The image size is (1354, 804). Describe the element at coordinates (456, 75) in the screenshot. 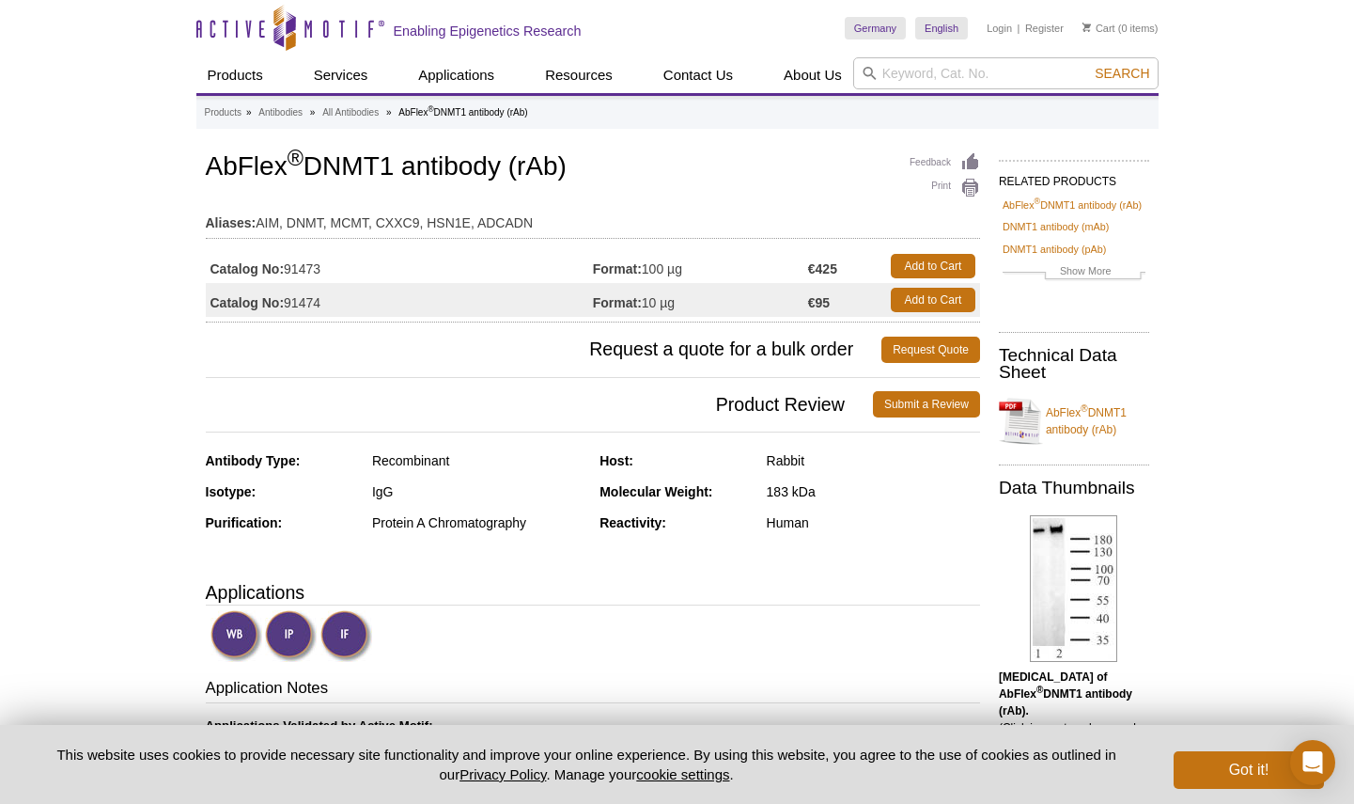

I see `a: Applications` at that location.